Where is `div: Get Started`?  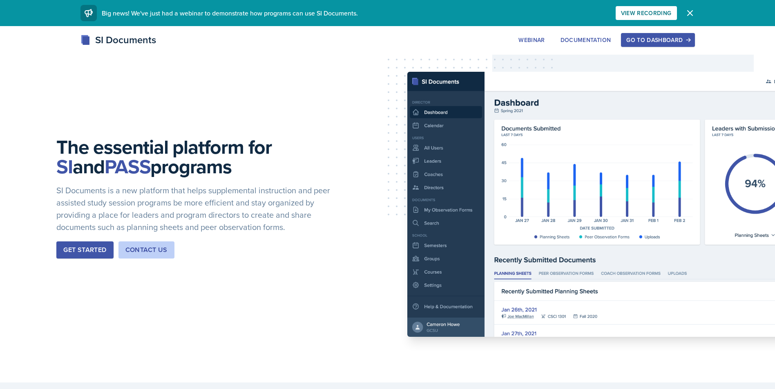 div: Get Started is located at coordinates (85, 250).